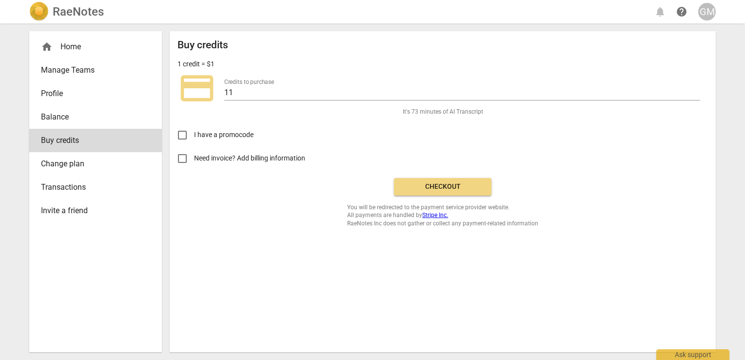 This screenshot has width=745, height=360. Describe the element at coordinates (92, 164) in the screenshot. I see `span: Change plan` at that location.